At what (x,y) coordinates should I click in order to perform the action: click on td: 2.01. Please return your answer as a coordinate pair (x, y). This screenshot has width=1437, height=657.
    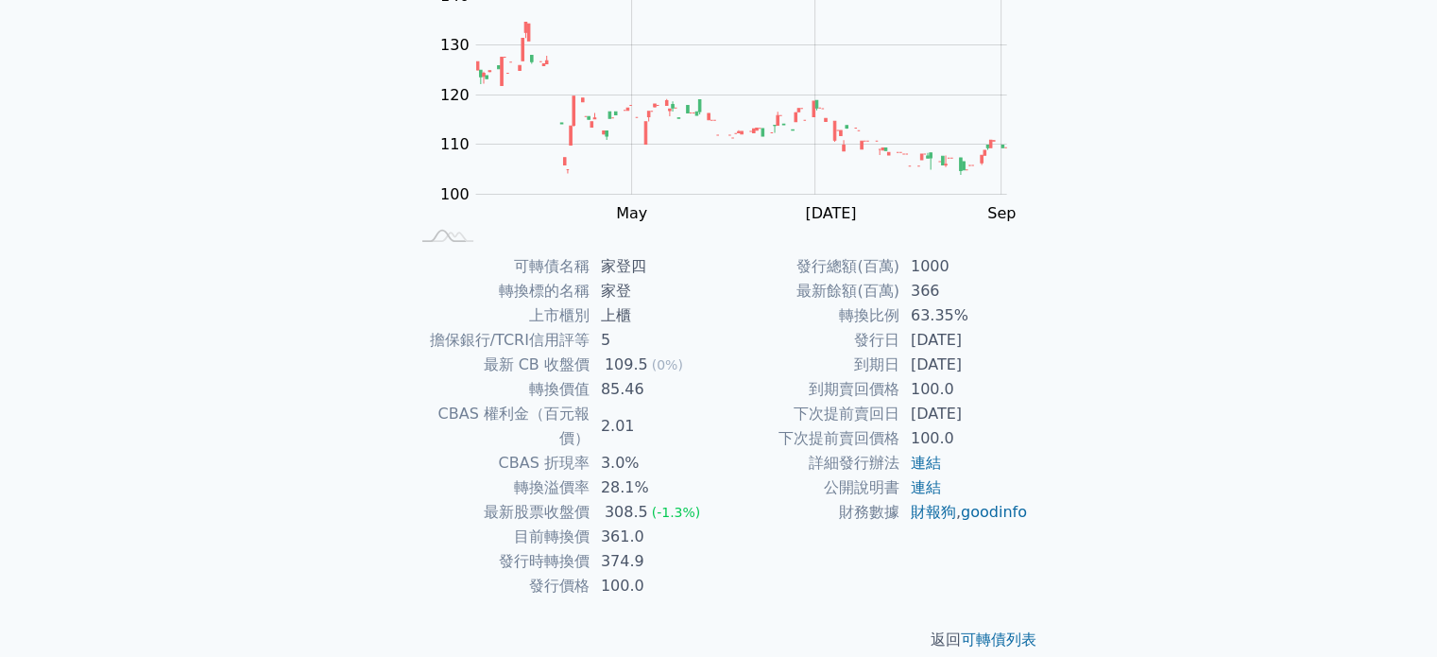
    Looking at the image, I should click on (654, 426).